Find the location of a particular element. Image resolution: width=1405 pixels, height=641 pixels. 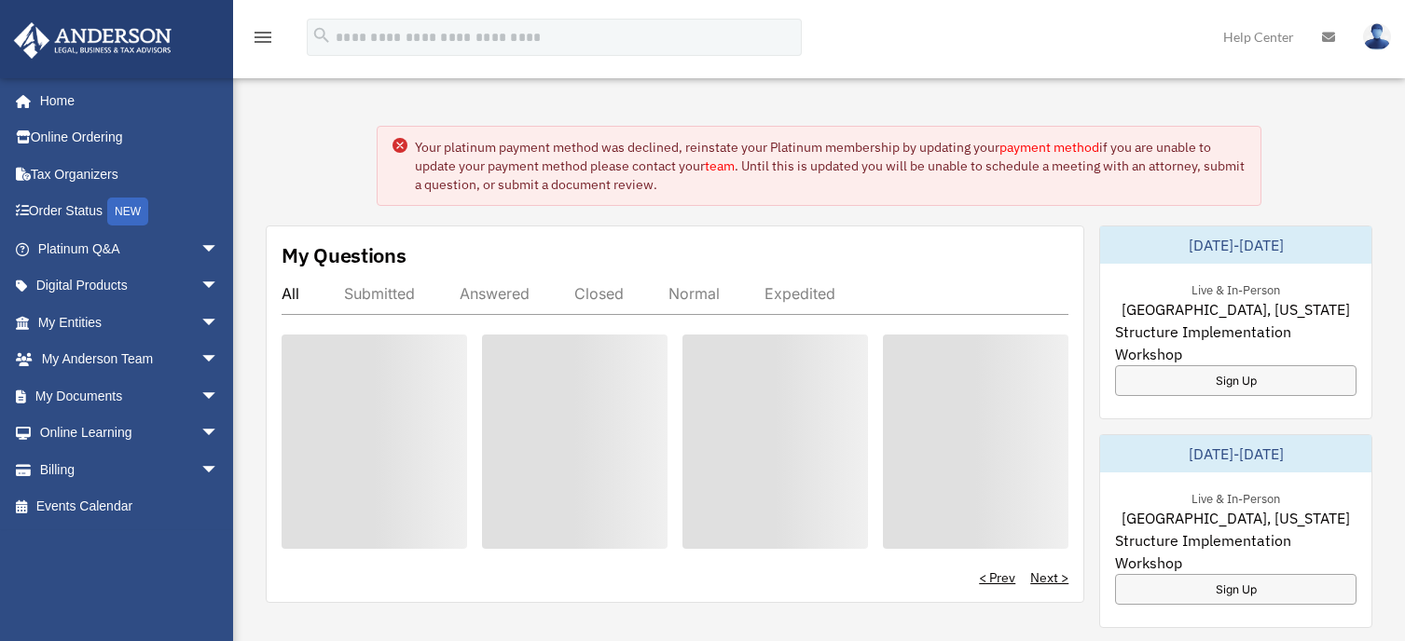

div: NEW is located at coordinates (128, 212).